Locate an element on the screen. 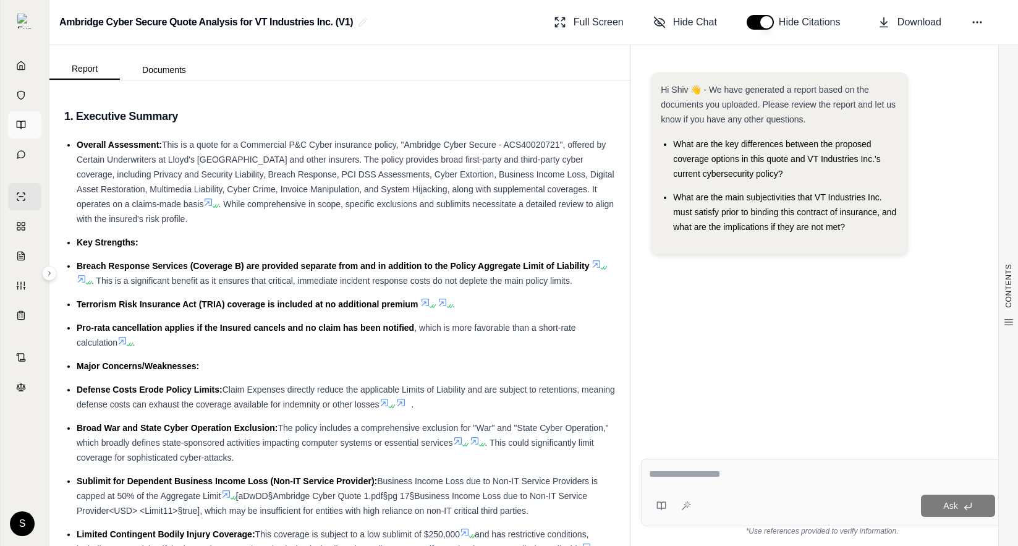  span: Breach Response Services (Coverage B) are provided separate from and in addition to the Policy Ag... is located at coordinates (333, 266).